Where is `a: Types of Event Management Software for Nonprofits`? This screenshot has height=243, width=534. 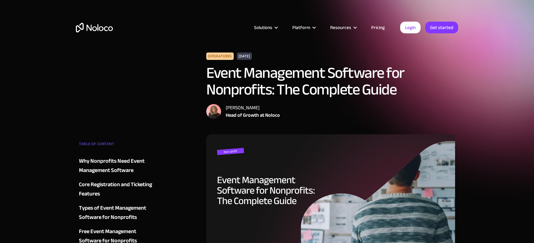 a: Types of Event Management Software for Nonprofits is located at coordinates (116, 212).